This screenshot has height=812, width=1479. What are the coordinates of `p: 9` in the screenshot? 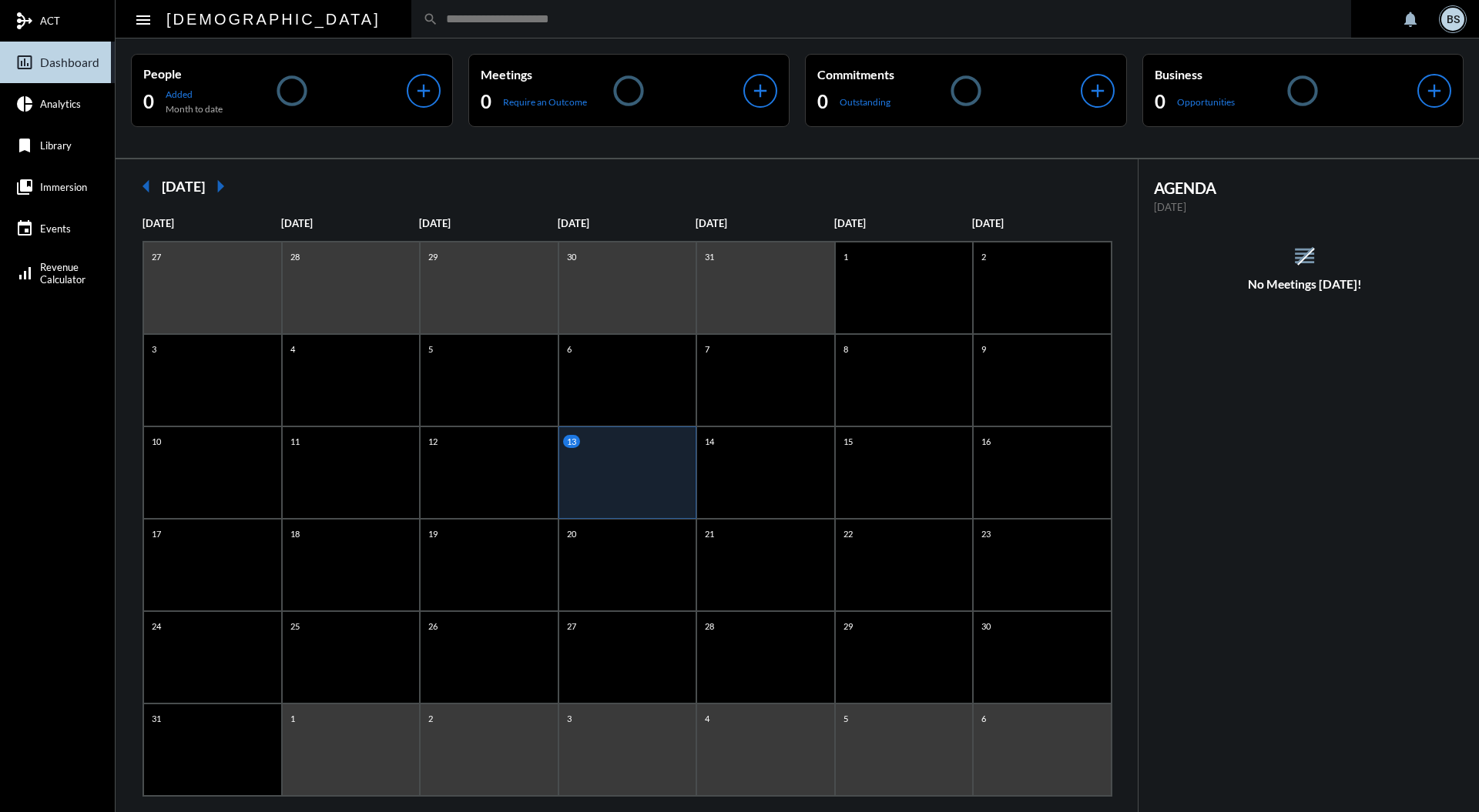 It's located at (983, 349).